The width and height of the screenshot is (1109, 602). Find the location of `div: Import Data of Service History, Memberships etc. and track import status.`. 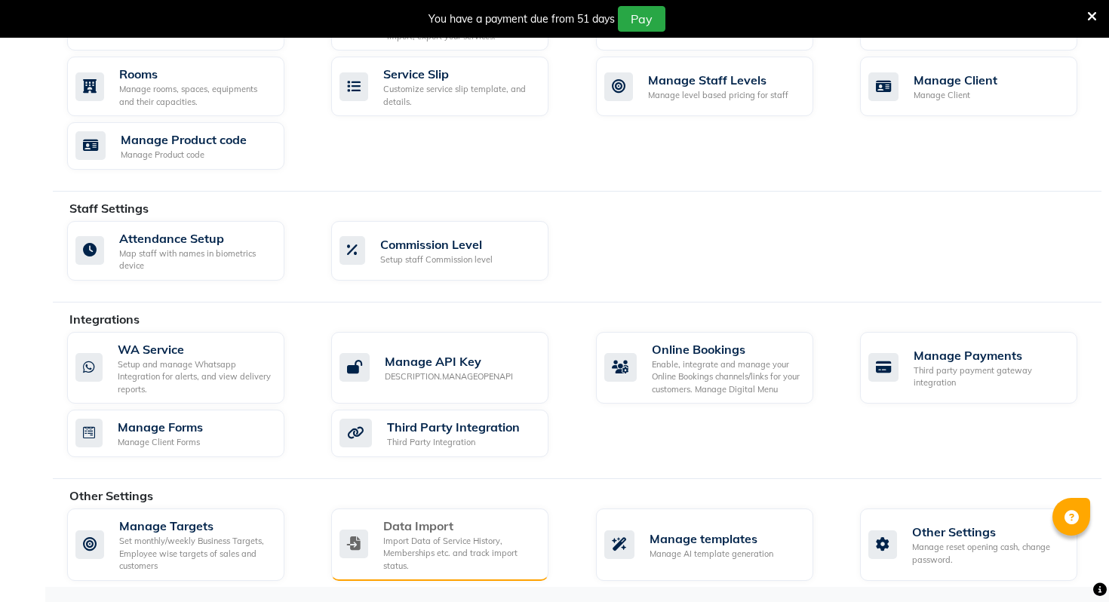

div: Import Data of Service History, Memberships etc. and track import status. is located at coordinates (459, 554).